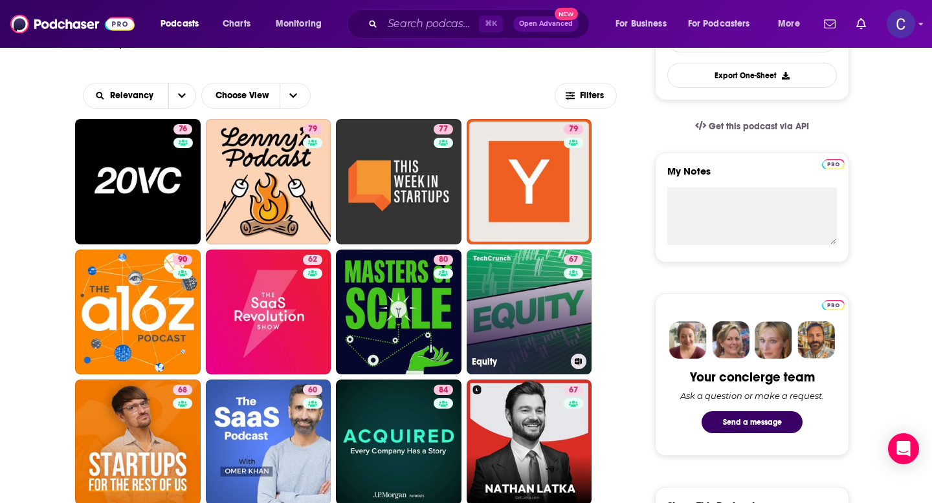 The image size is (932, 503). Describe the element at coordinates (758, 126) in the screenshot. I see `span: Get this podcast via API` at that location.